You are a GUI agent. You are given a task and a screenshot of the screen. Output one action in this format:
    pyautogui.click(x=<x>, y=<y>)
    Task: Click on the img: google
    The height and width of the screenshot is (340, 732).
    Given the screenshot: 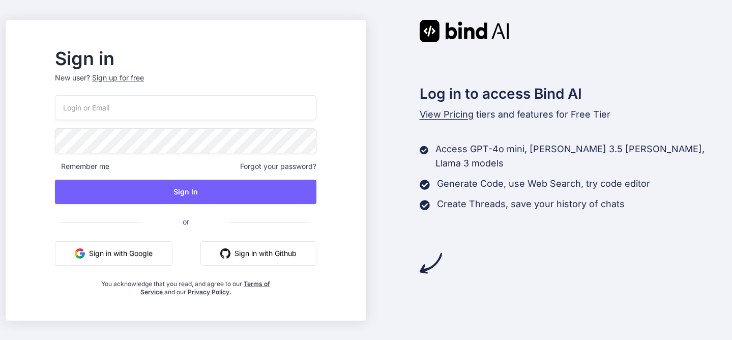 What is the action you would take?
    pyautogui.click(x=80, y=253)
    